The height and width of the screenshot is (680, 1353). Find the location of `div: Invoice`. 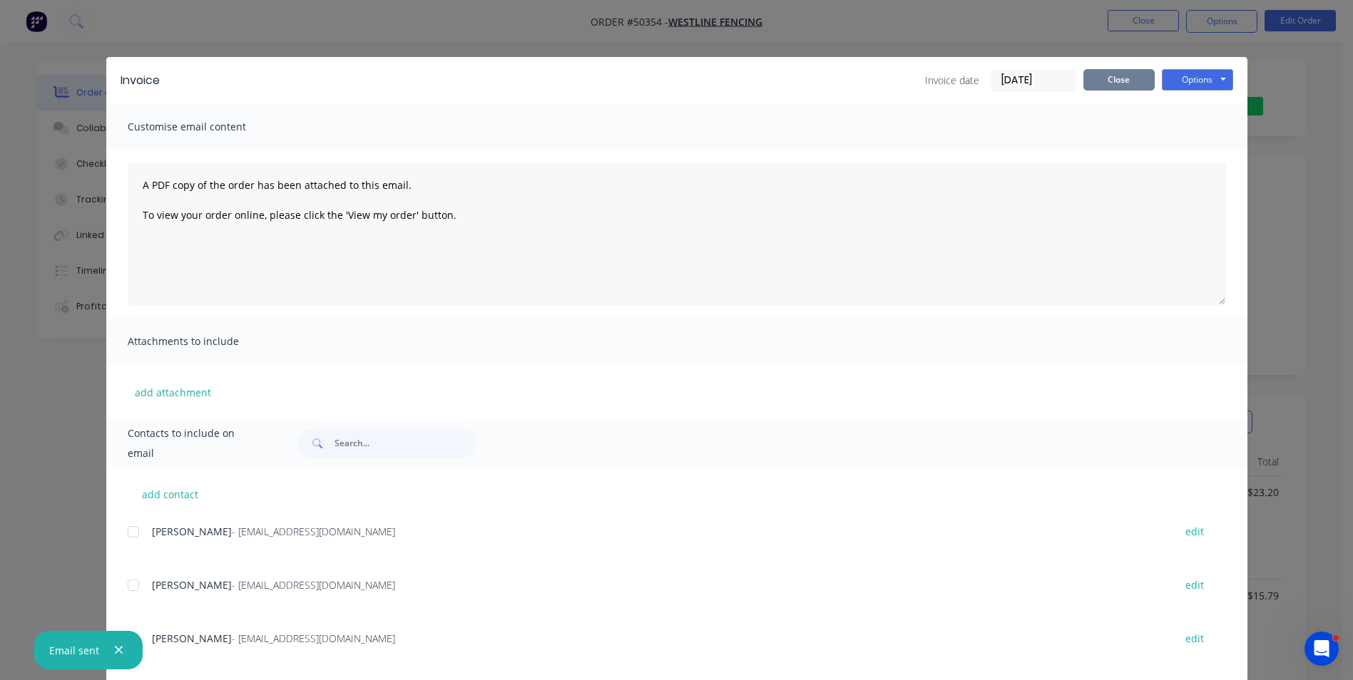

div: Invoice is located at coordinates (140, 81).